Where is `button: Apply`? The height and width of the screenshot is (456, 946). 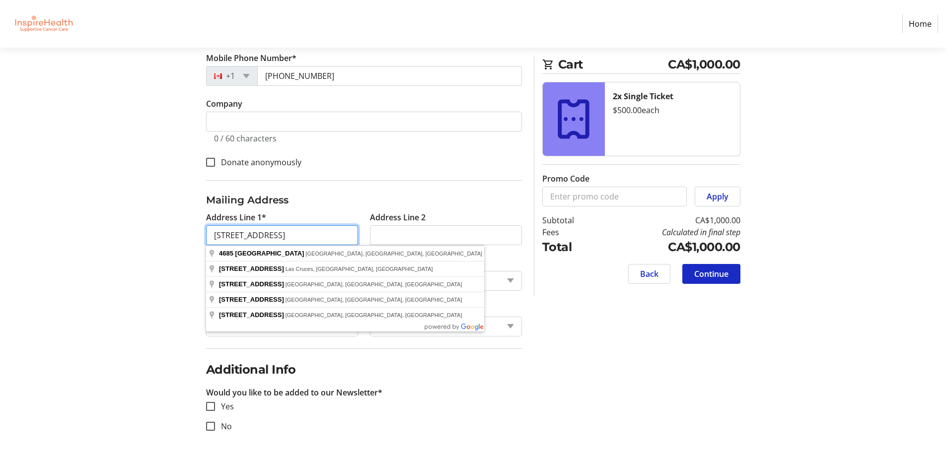
button: Apply is located at coordinates (717, 197).